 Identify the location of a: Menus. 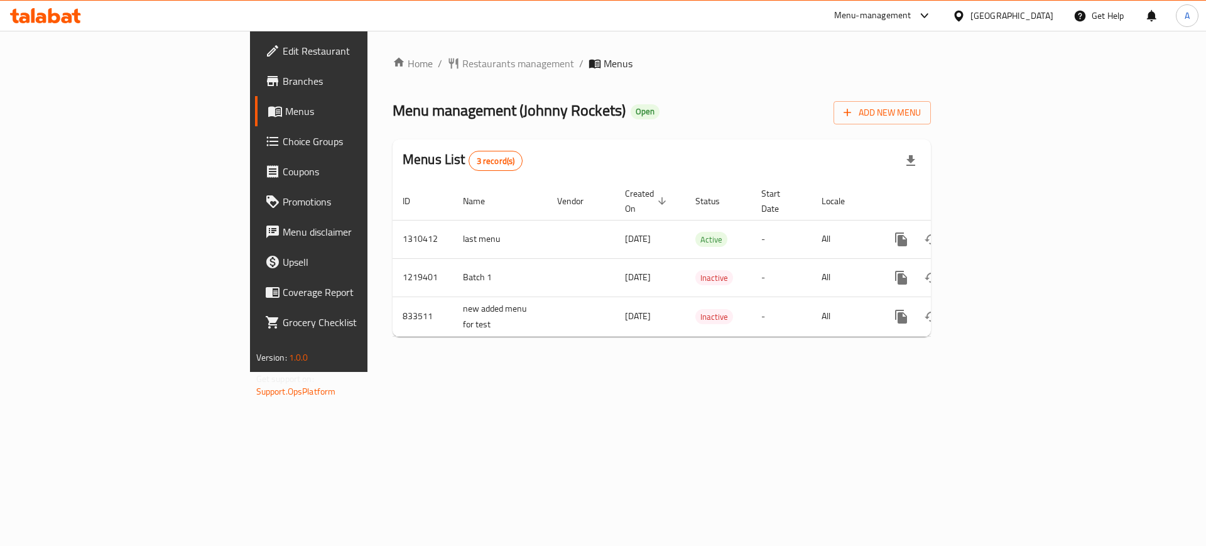
(353, 111).